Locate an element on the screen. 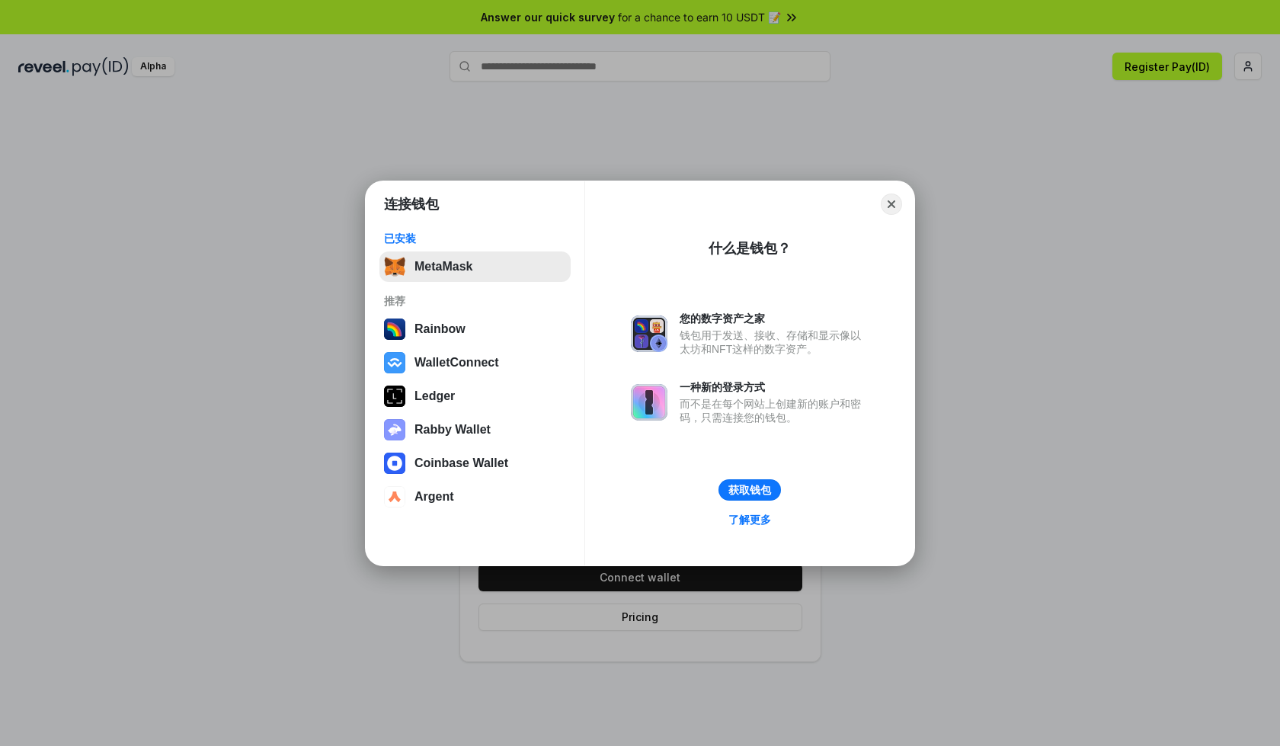 This screenshot has width=1280, height=746. button: WalletConnect is located at coordinates (475, 363).